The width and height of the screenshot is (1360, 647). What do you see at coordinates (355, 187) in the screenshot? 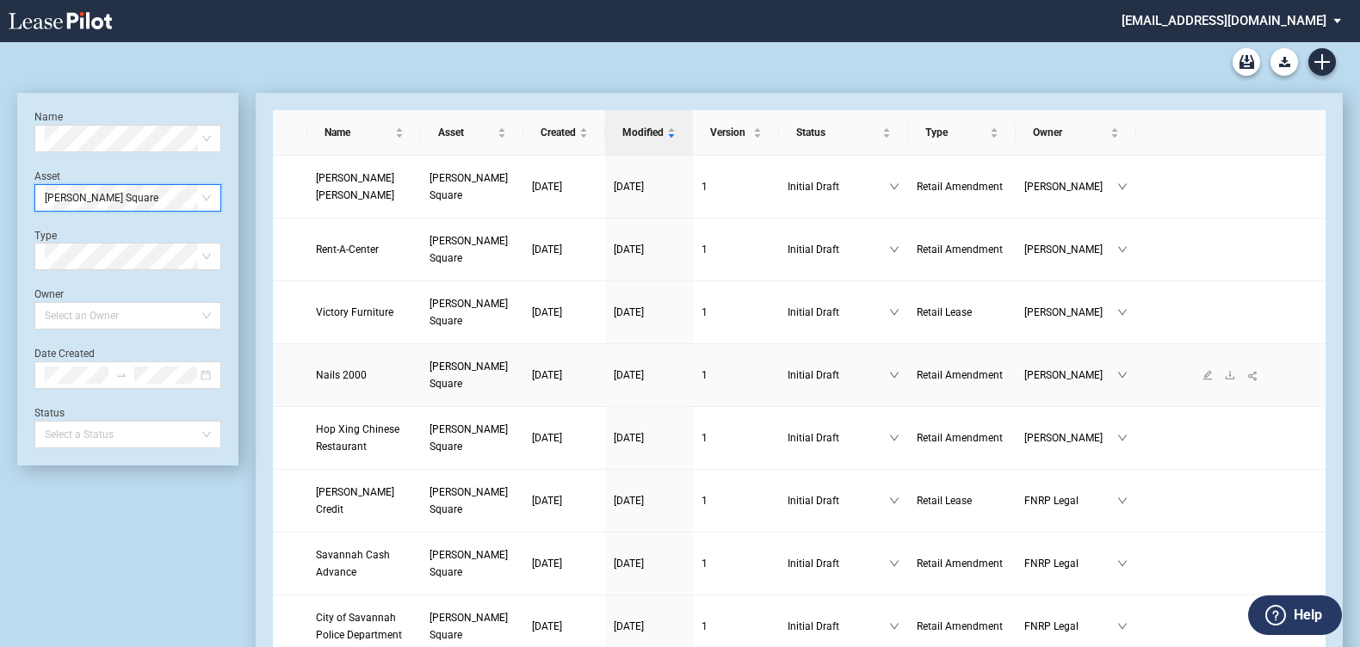
I see `span: Jackson Hewitt` at bounding box center [355, 187].